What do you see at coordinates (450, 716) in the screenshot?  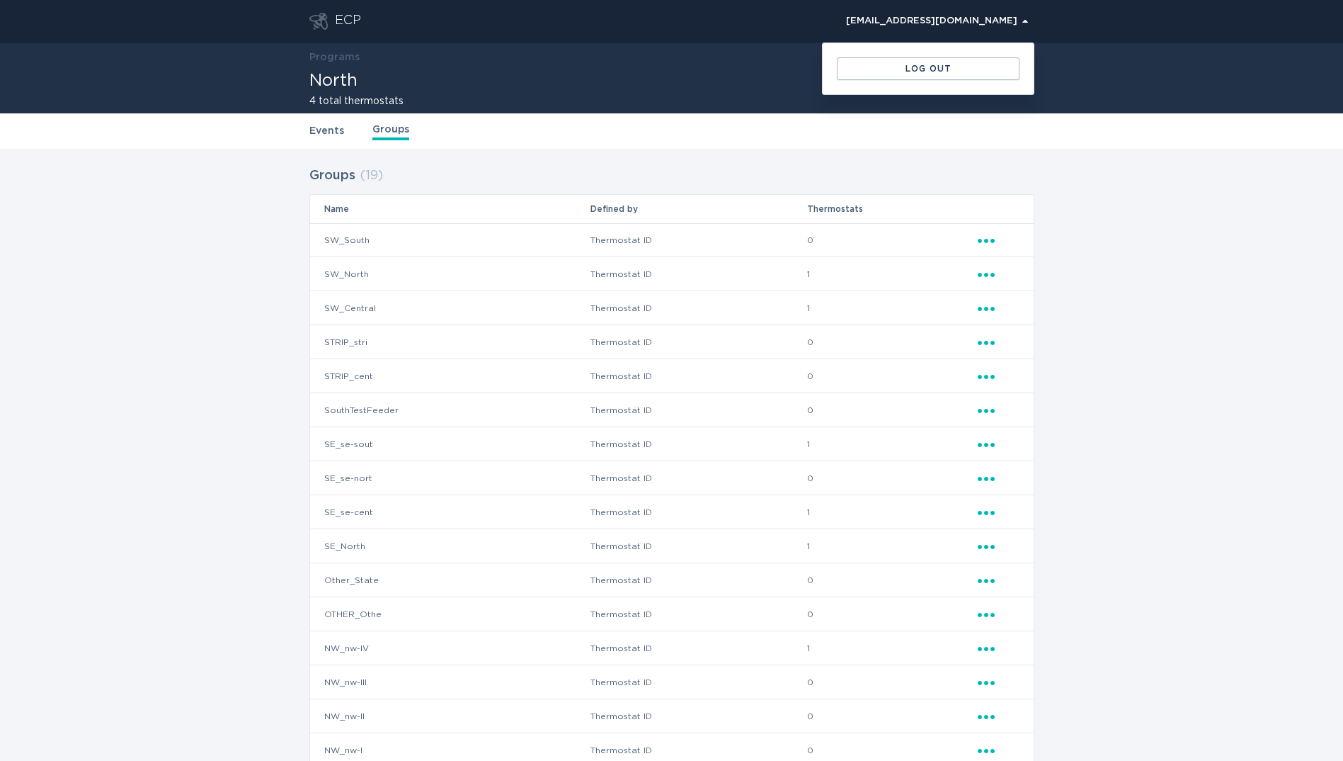 I see `td: NW_nw-II` at bounding box center [450, 716].